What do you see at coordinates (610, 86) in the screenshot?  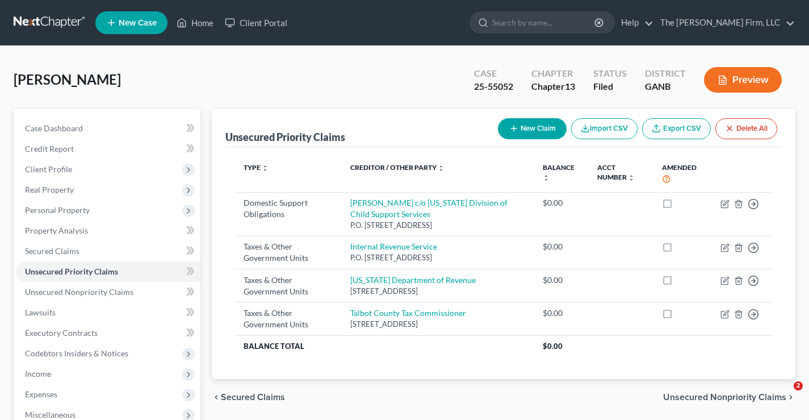 I see `div: Filed` at bounding box center [610, 86].